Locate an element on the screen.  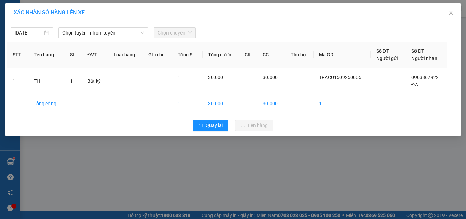
span: Người nhận is located at coordinates (425, 58).